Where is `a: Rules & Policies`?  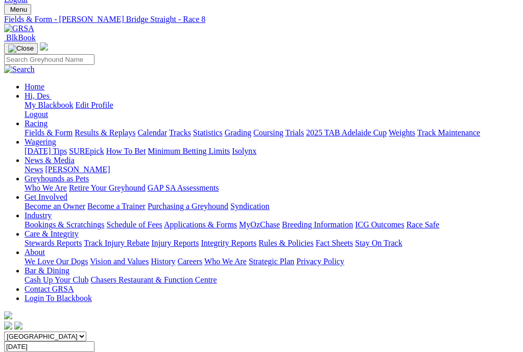
a: Rules & Policies is located at coordinates (286, 243).